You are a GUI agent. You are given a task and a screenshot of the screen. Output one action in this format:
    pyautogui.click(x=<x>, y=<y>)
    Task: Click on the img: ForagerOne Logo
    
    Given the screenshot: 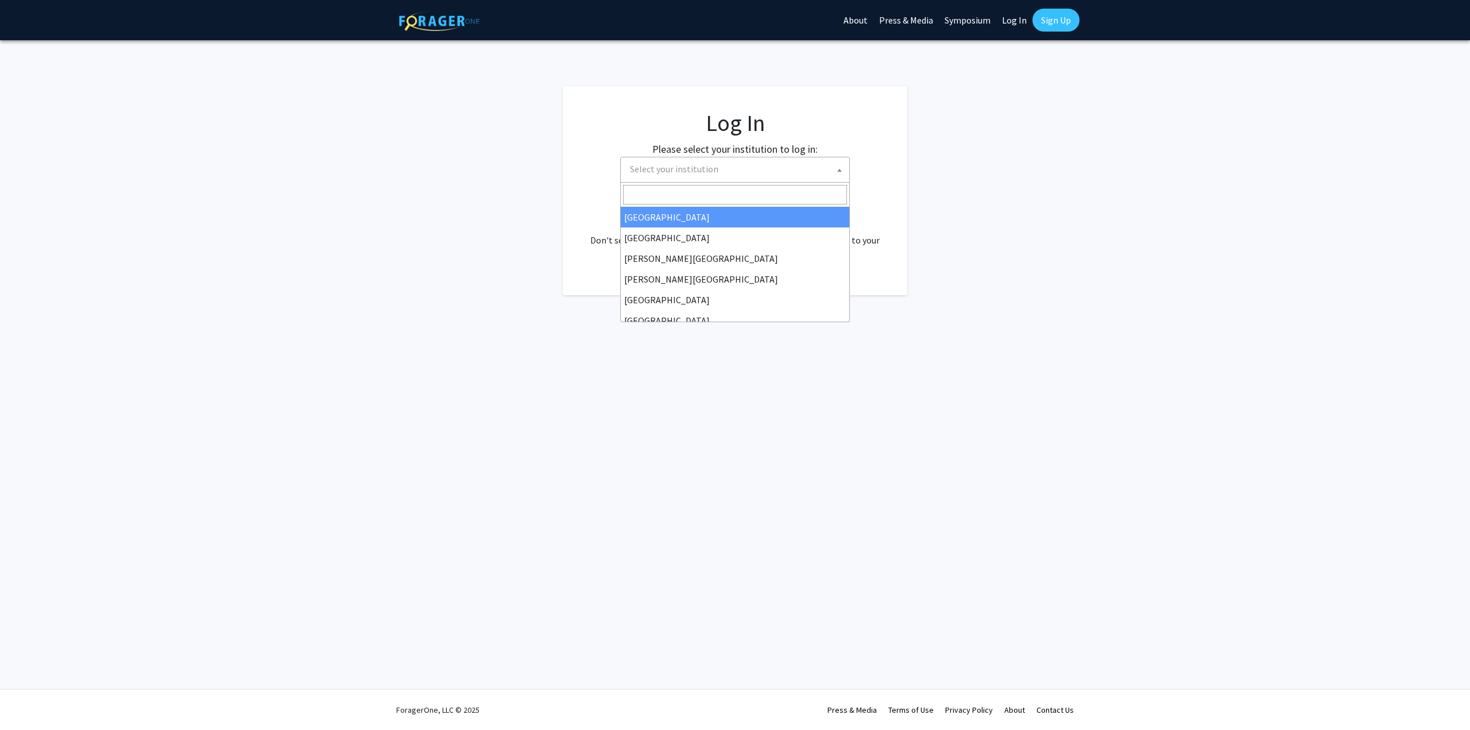 What is the action you would take?
    pyautogui.click(x=439, y=21)
    